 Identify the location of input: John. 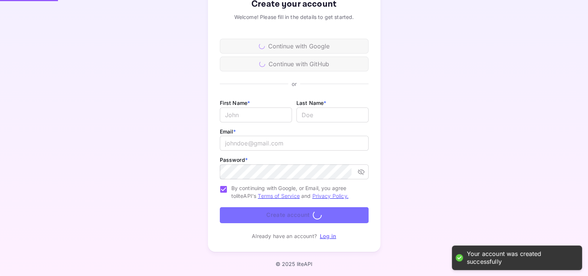
(256, 115).